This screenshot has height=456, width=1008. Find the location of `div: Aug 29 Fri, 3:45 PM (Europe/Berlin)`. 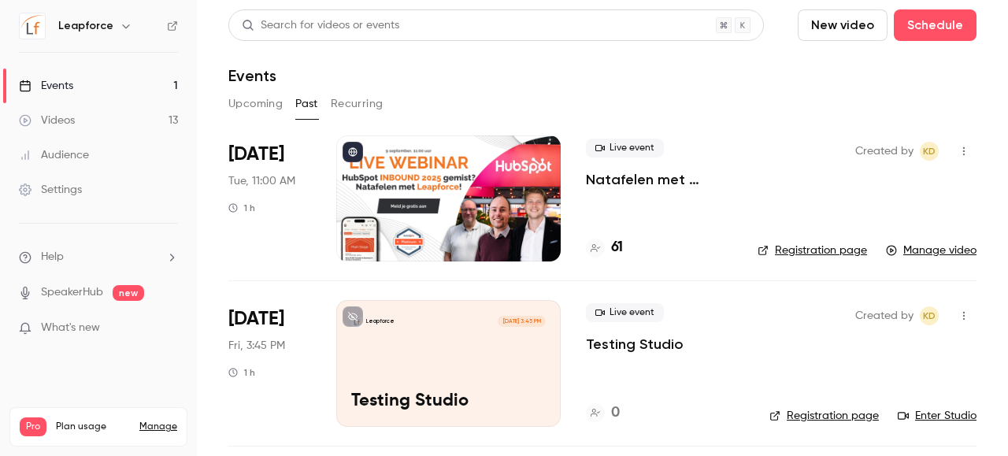

div: Aug 29 Fri, 3:45 PM (Europe/Berlin) is located at coordinates (269, 363).